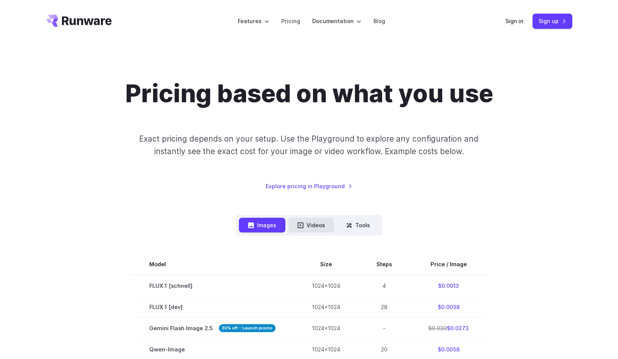 The width and height of the screenshot is (618, 359). Describe the element at coordinates (438, 328) in the screenshot. I see `s: $0.039` at that location.